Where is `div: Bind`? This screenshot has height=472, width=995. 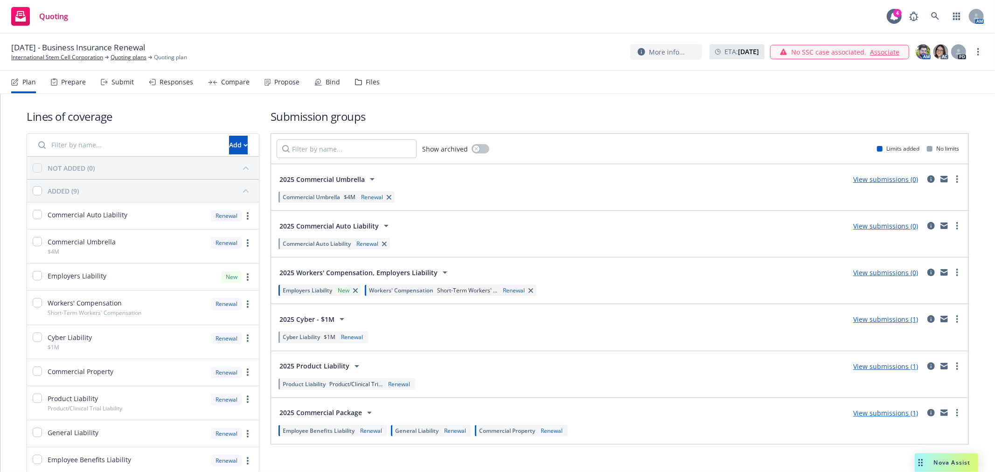
div: Bind is located at coordinates (333, 82).